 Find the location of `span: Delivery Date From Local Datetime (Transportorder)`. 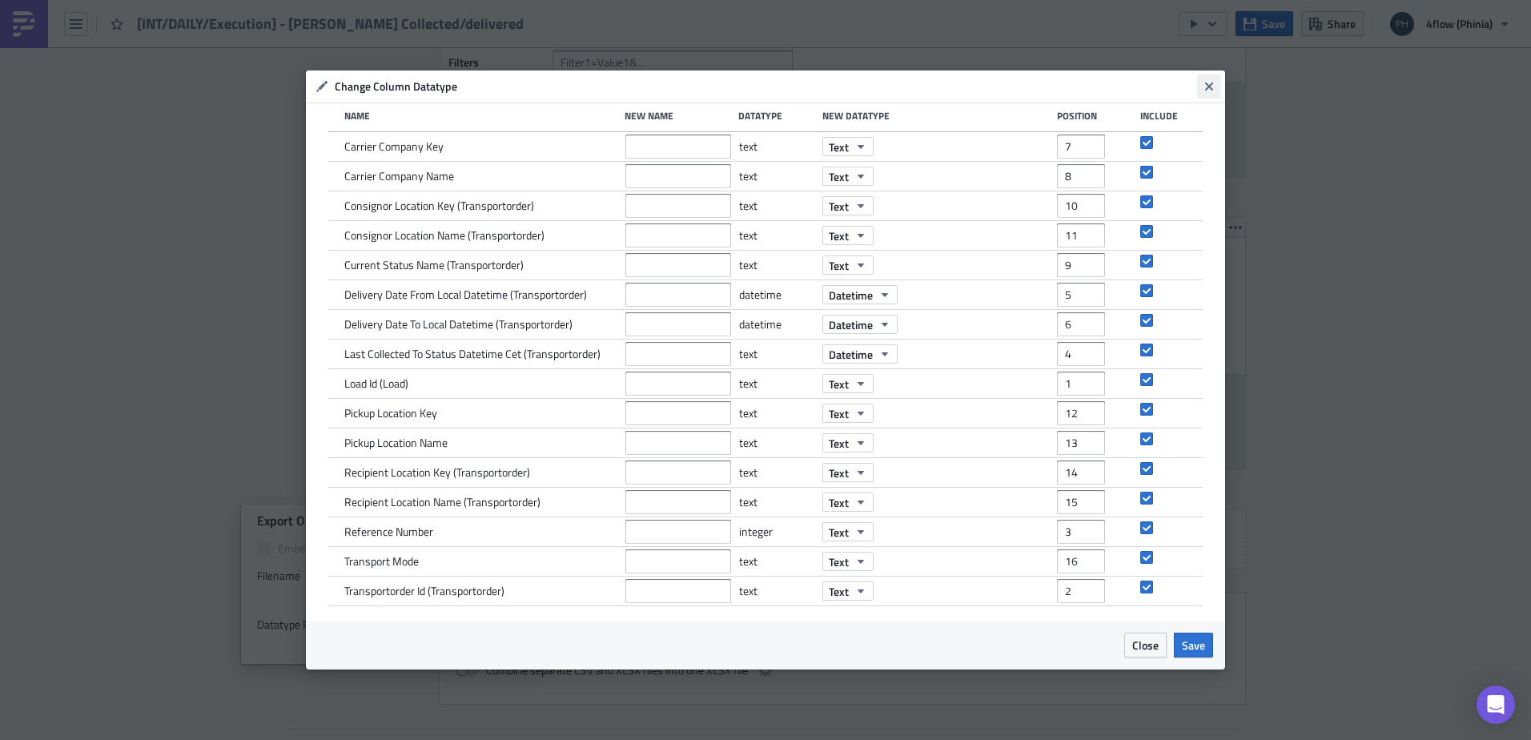

span: Delivery Date From Local Datetime (Transportorder) is located at coordinates (465, 295).